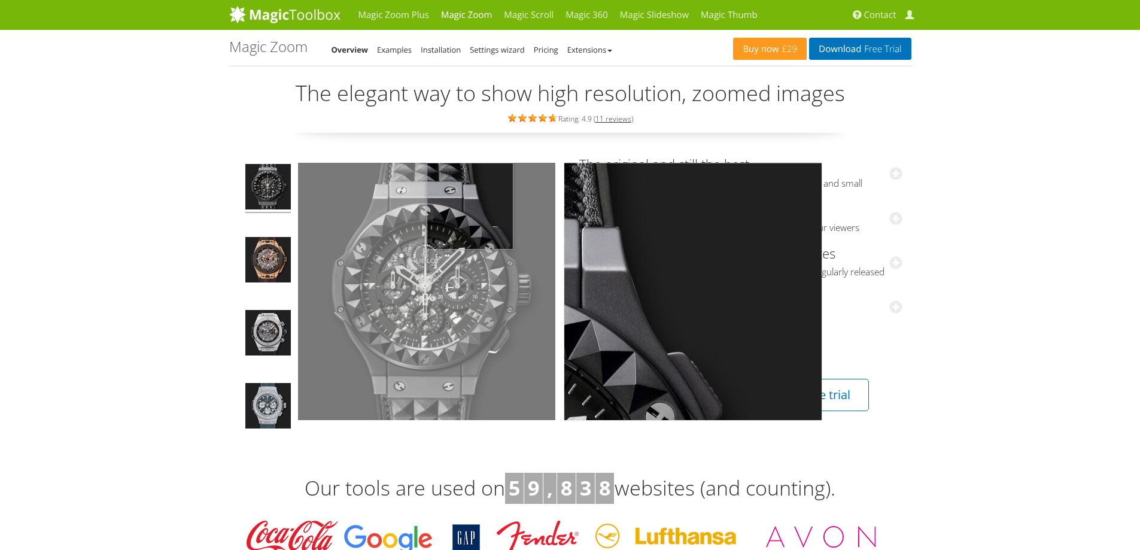 This screenshot has height=550, width=1140. I want to click on span: Magic Zoom has been the professional choice of brands big and small, so click(741, 184).